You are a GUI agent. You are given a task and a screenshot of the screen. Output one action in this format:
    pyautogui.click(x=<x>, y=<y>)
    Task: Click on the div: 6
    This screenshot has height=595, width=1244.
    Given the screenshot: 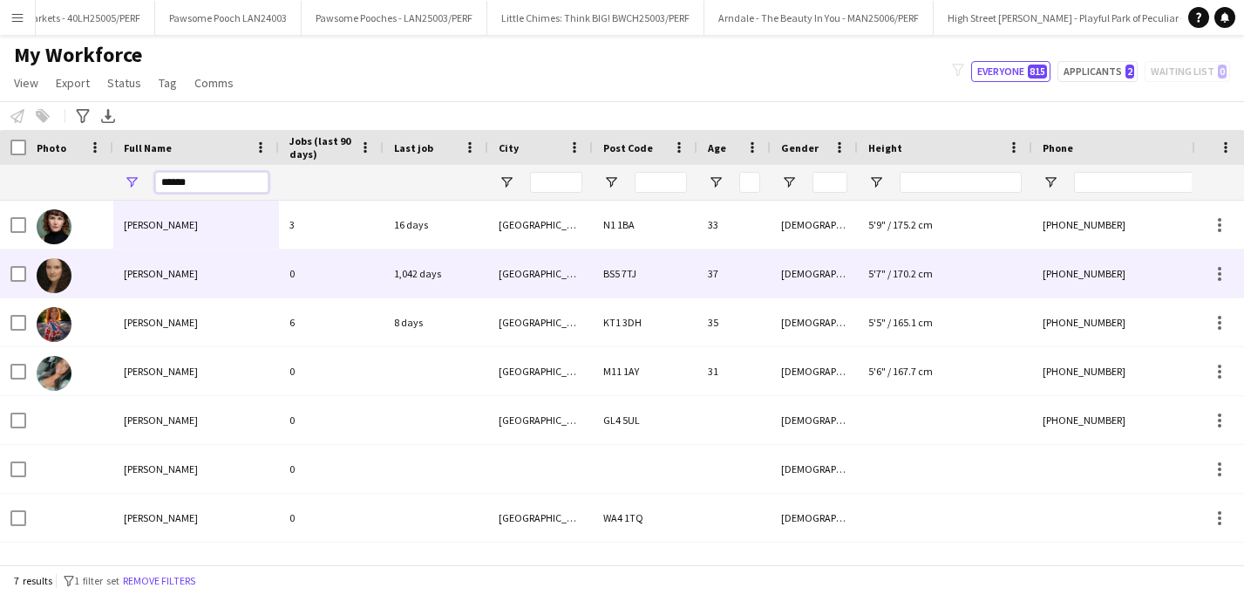 What is the action you would take?
    pyautogui.click(x=331, y=322)
    